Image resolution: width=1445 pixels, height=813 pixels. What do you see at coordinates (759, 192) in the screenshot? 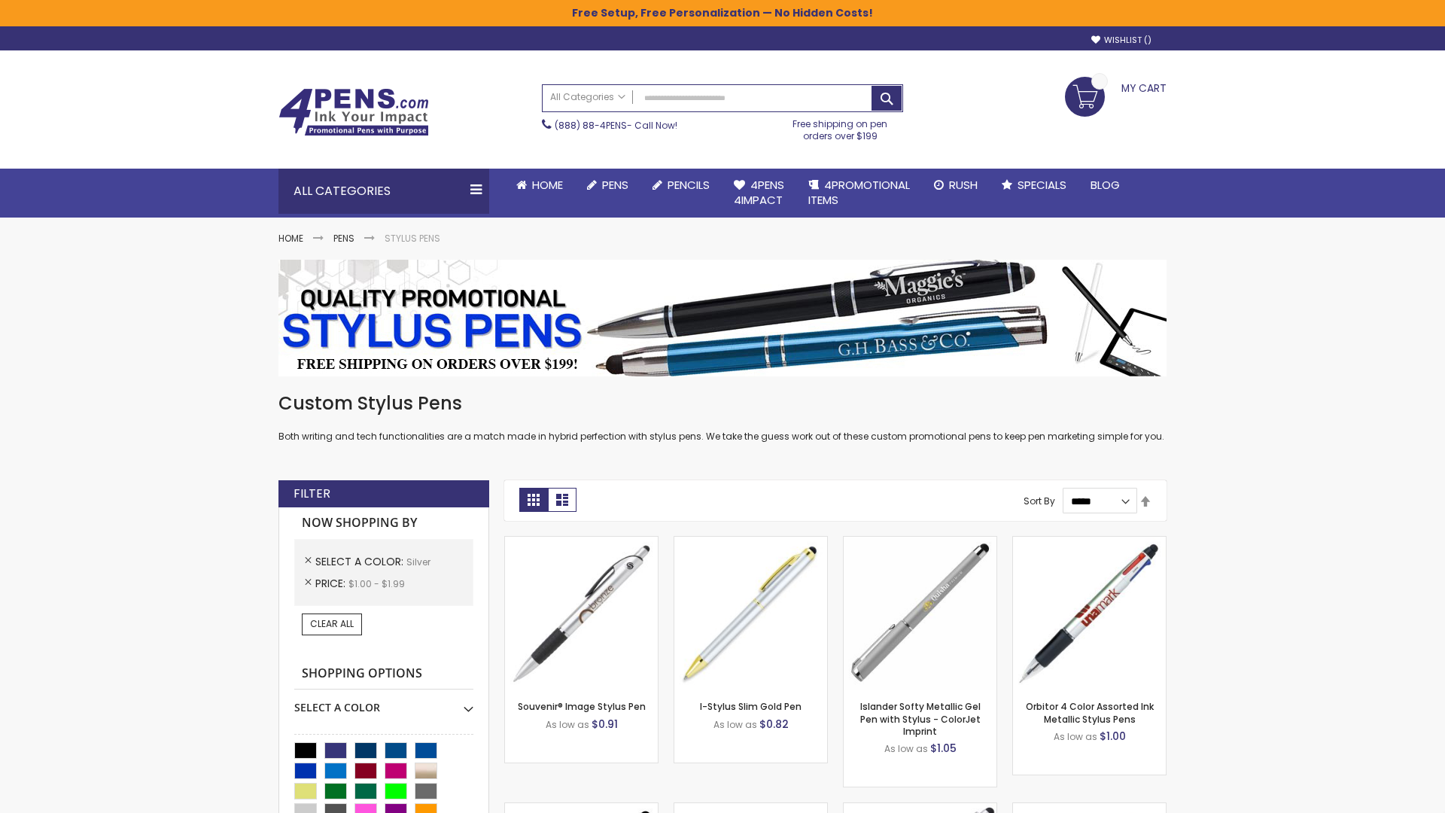
I see `span: 4Pens 4impact` at bounding box center [759, 192].